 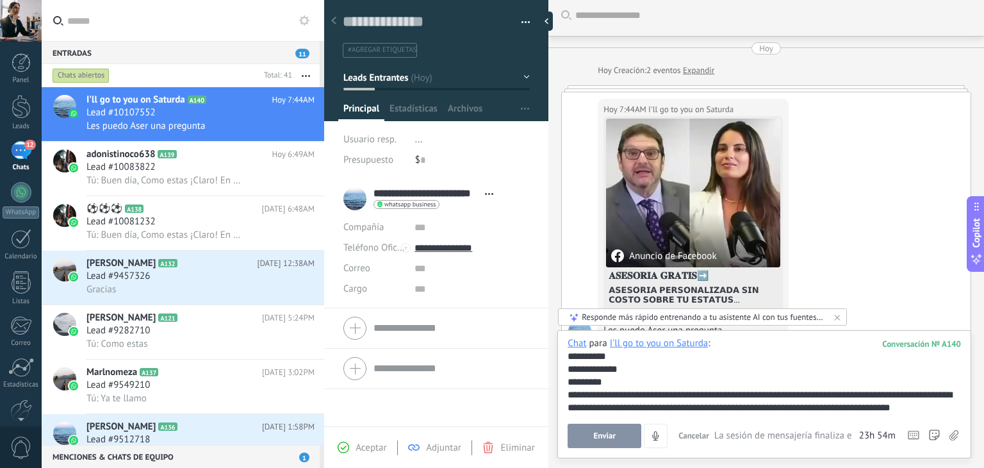 What do you see at coordinates (21, 80) in the screenshot?
I see `div: Panel` at bounding box center [21, 80].